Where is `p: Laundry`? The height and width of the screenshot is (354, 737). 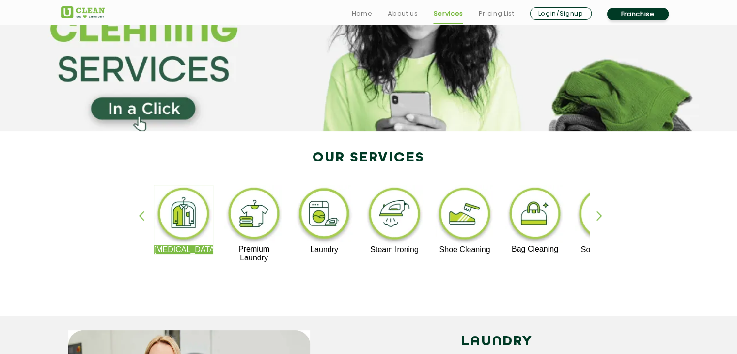 p: Laundry is located at coordinates (324, 250).